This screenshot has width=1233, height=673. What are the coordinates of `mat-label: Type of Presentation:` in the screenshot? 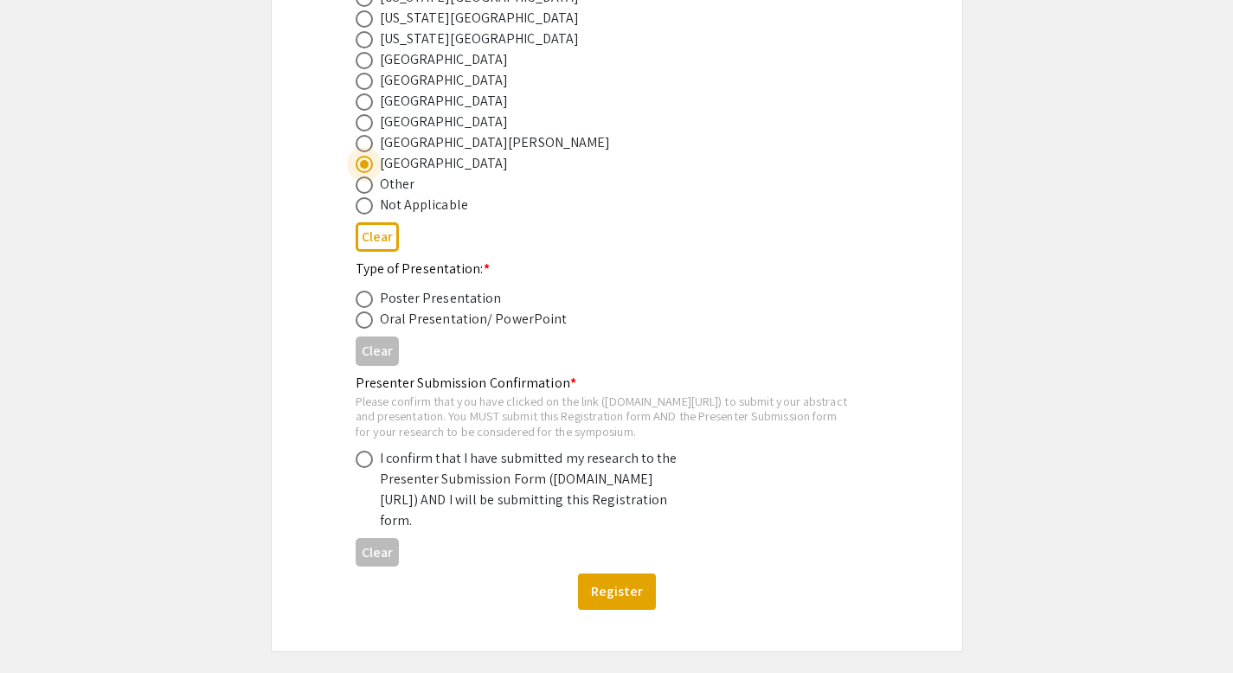 It's located at (422, 268).